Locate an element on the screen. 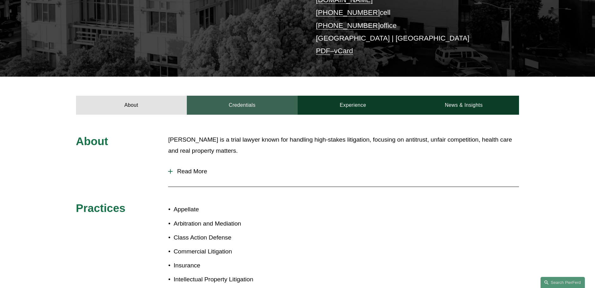 The image size is (595, 288). a: About is located at coordinates (131, 105).